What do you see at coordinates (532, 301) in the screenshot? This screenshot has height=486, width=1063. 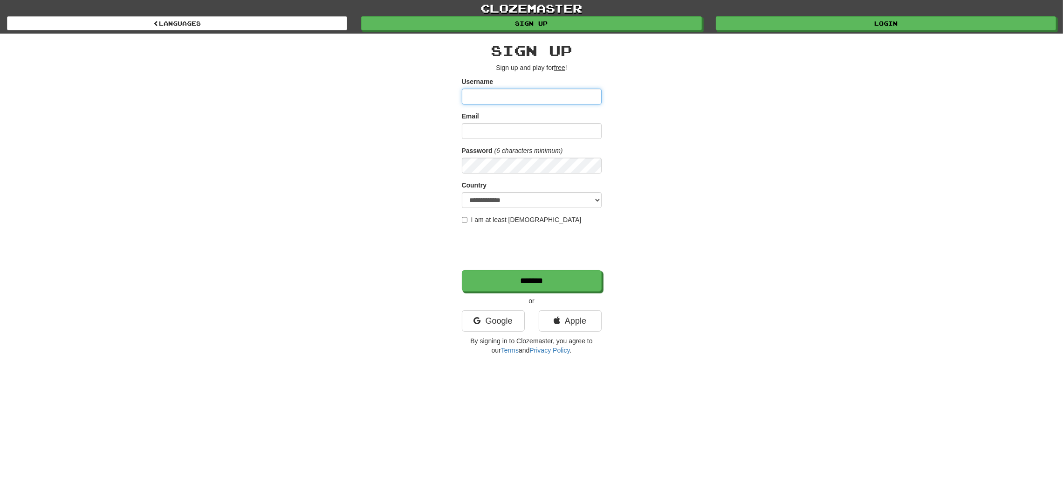 I see `p: or` at bounding box center [532, 301].